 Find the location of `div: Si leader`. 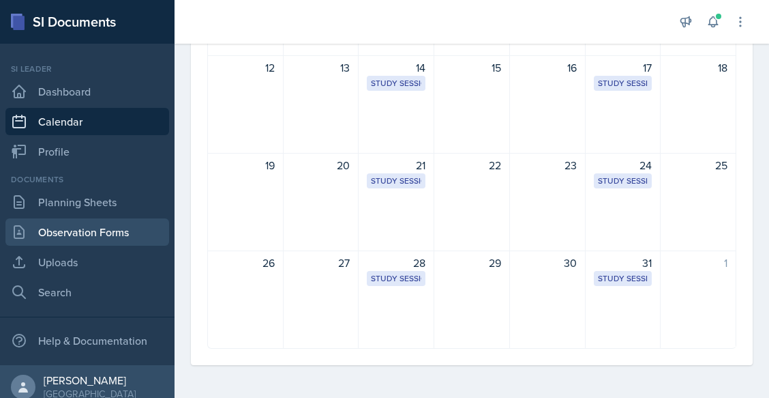

div: Si leader is located at coordinates (87, 69).